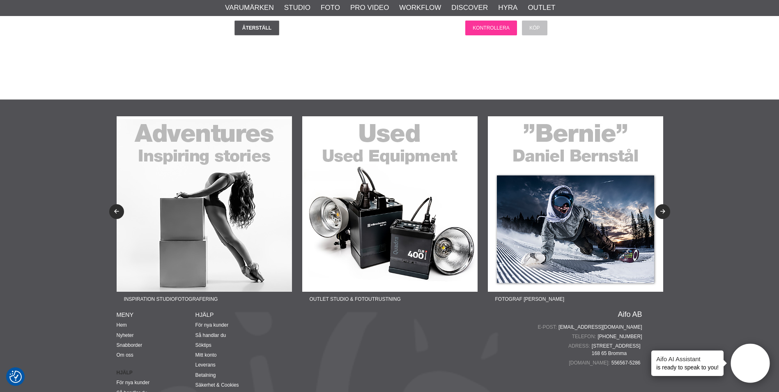 The image size is (779, 392). Describe the element at coordinates (211, 335) in the screenshot. I see `a: Så handlar du` at that location.